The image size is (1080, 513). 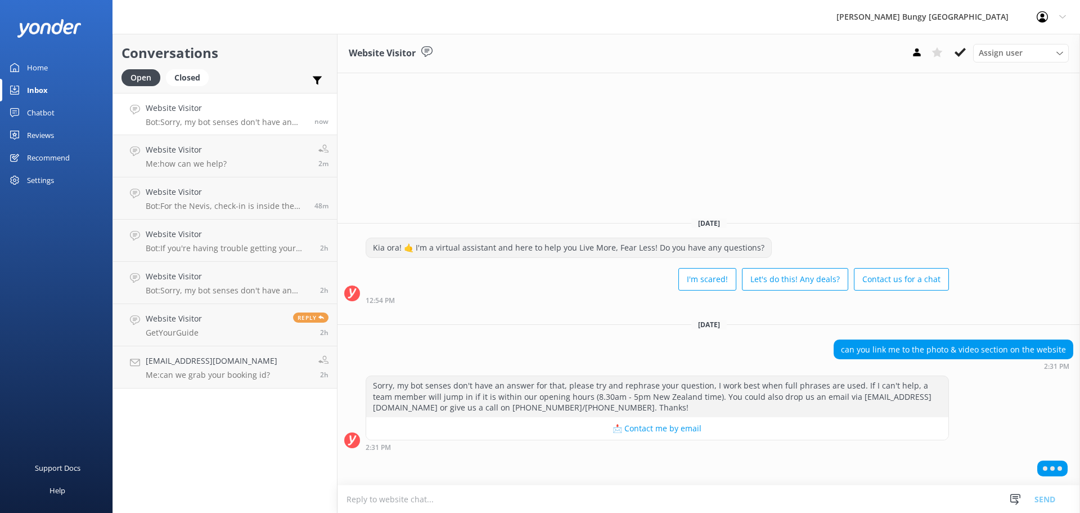 What do you see at coordinates (954, 349) in the screenshot?
I see `div: can you link me to the photo & video section on the website` at bounding box center [954, 349].